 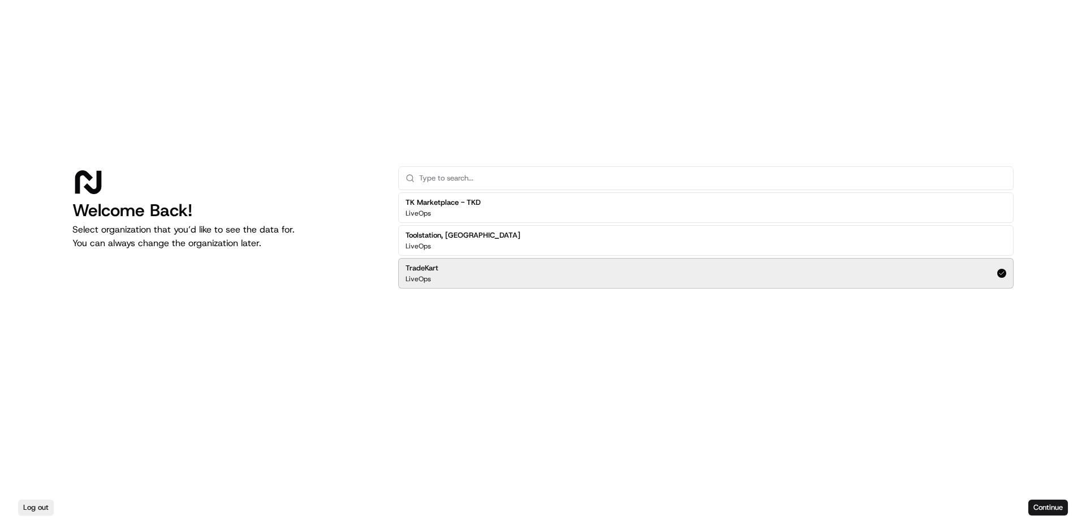 I want to click on input: Type to search..., so click(x=713, y=178).